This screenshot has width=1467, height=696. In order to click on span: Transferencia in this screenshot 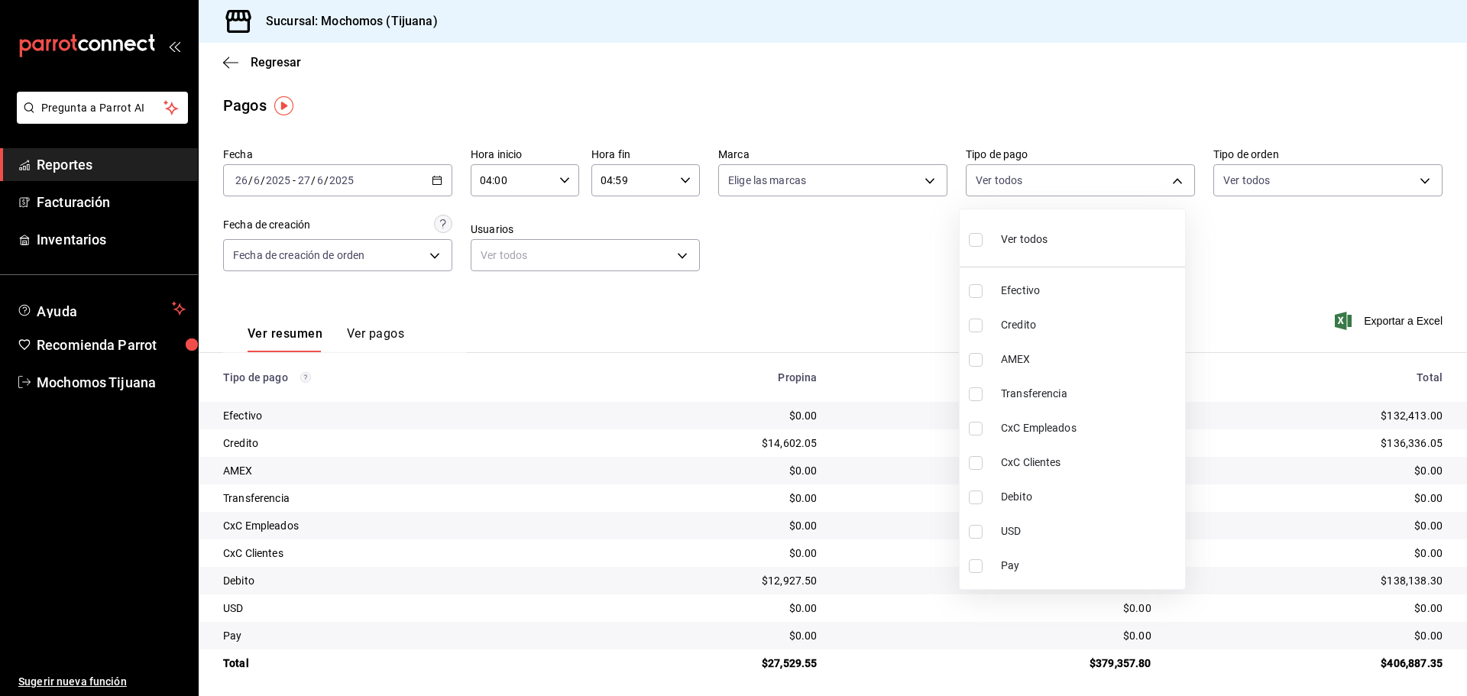, I will do `click(1089, 393)`.